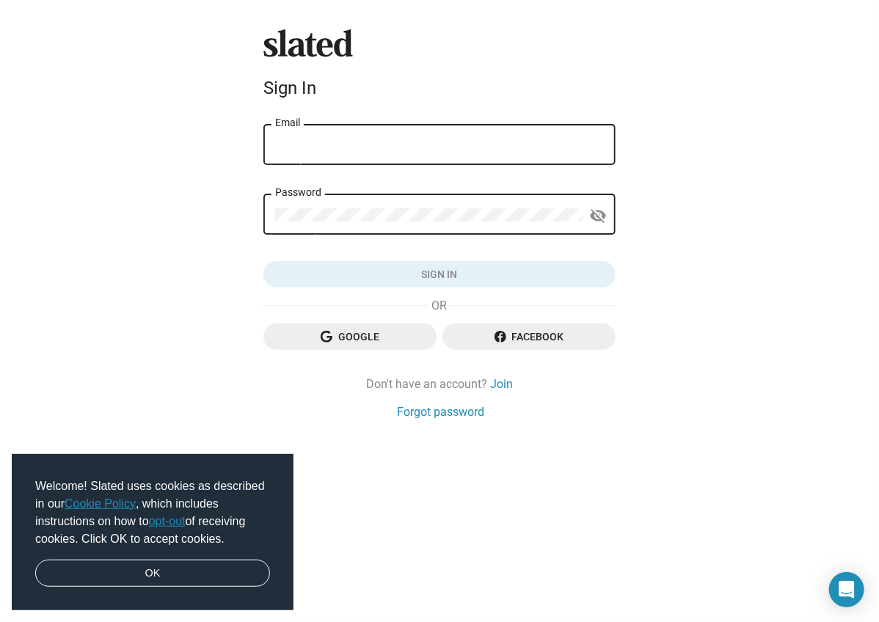 The width and height of the screenshot is (879, 622). I want to click on sl-branding: Sign In, so click(440, 67).